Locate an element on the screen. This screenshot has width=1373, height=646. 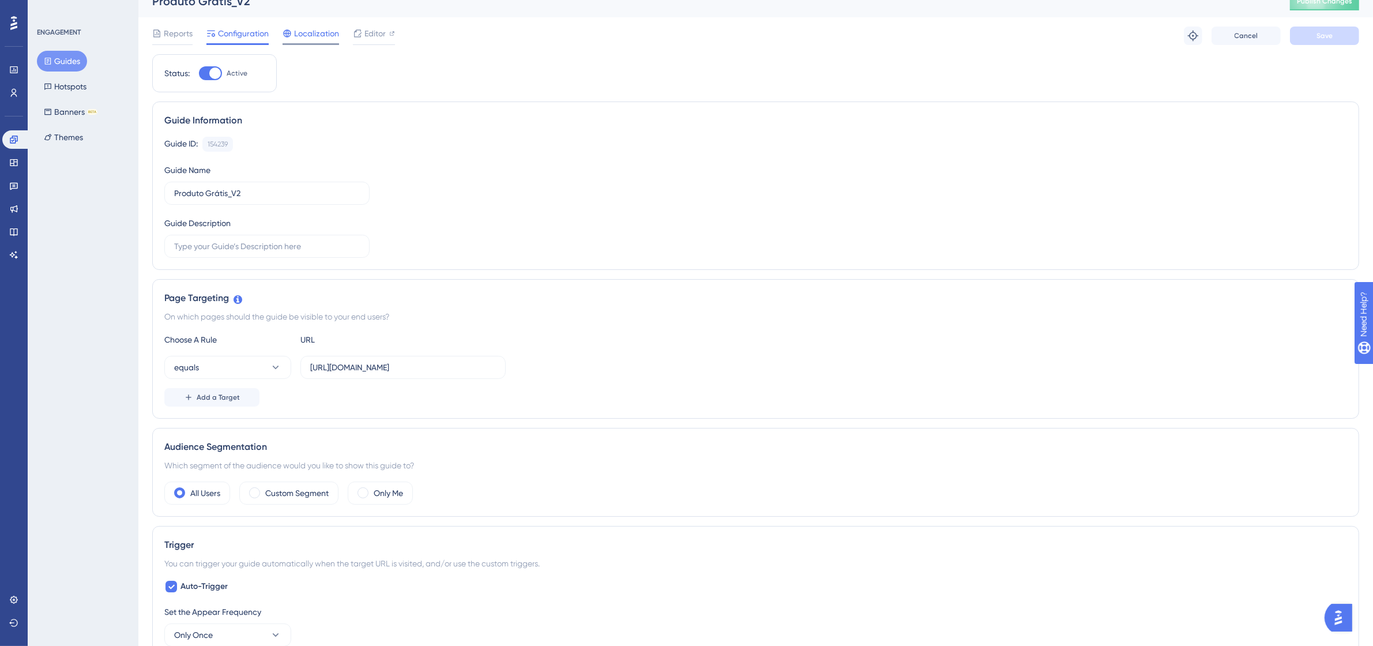
button: BannersBETA is located at coordinates (70, 112).